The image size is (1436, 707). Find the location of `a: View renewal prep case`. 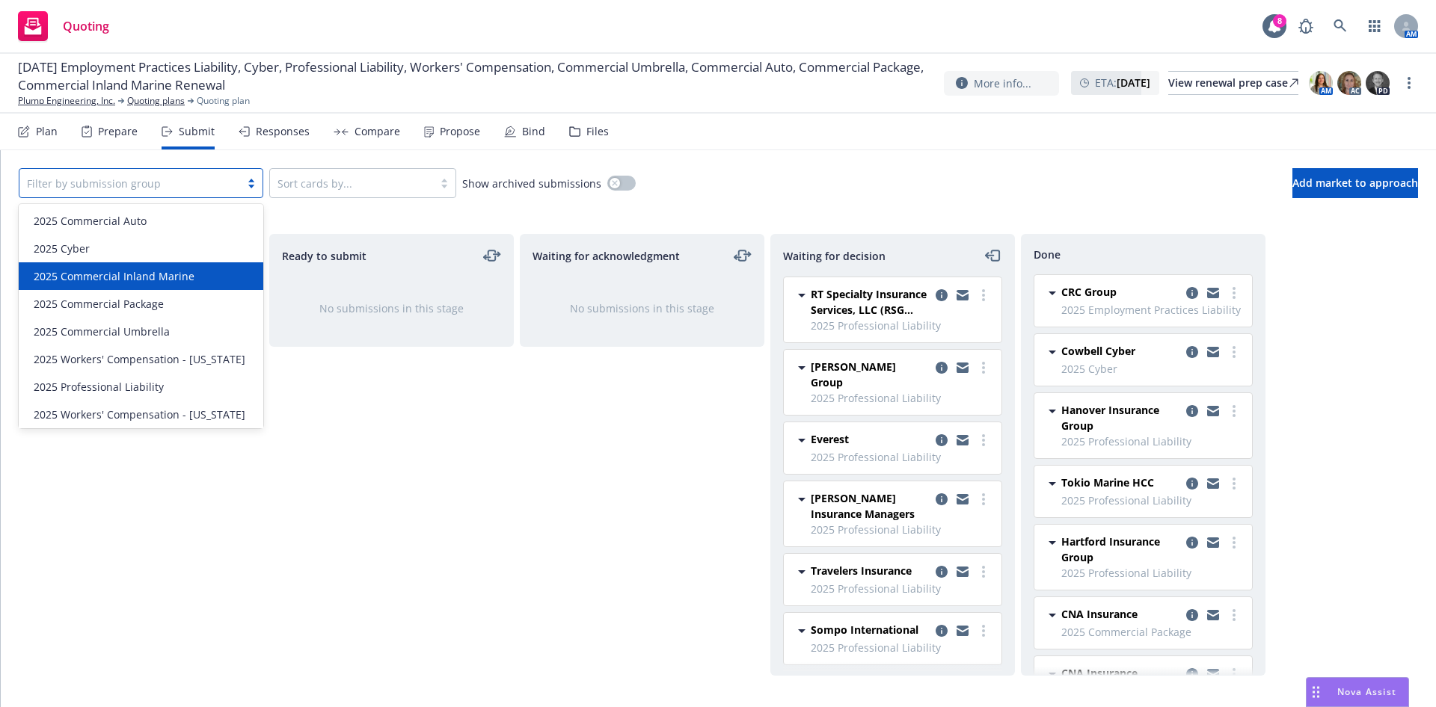

a: View renewal prep case is located at coordinates (1233, 83).